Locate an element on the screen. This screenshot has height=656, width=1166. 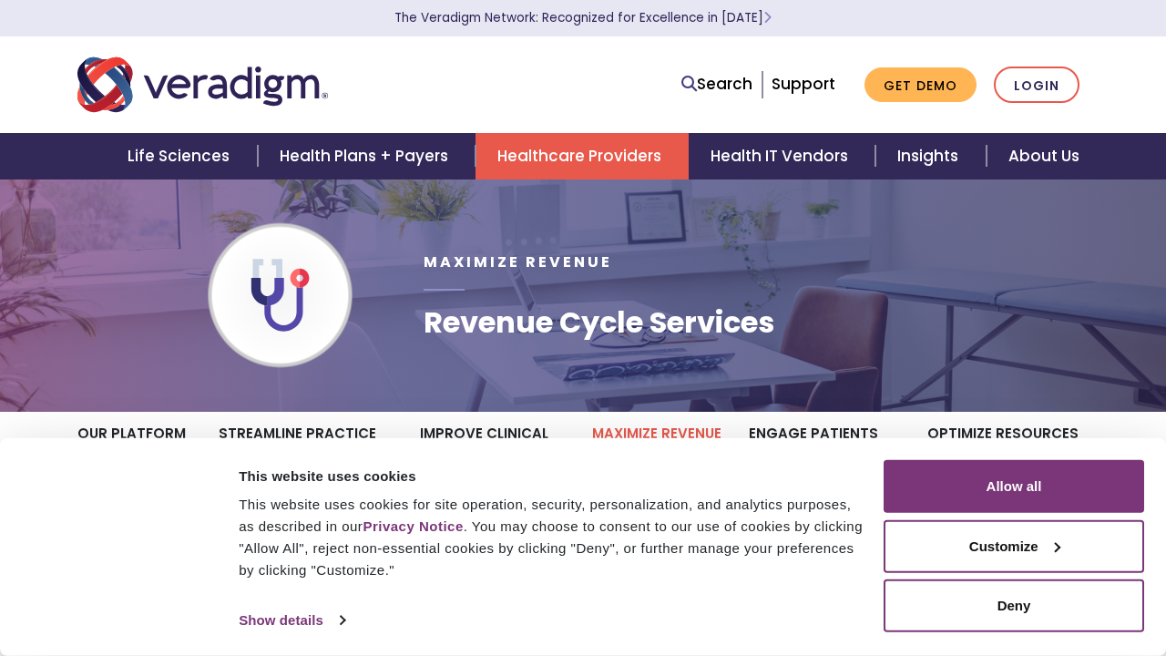
a: Support is located at coordinates (803, 84).